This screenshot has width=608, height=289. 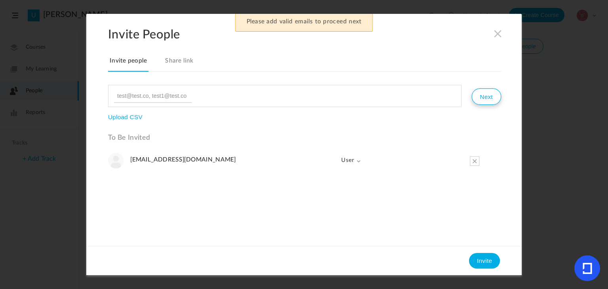 I want to click on h3: To Be Invited, so click(x=304, y=138).